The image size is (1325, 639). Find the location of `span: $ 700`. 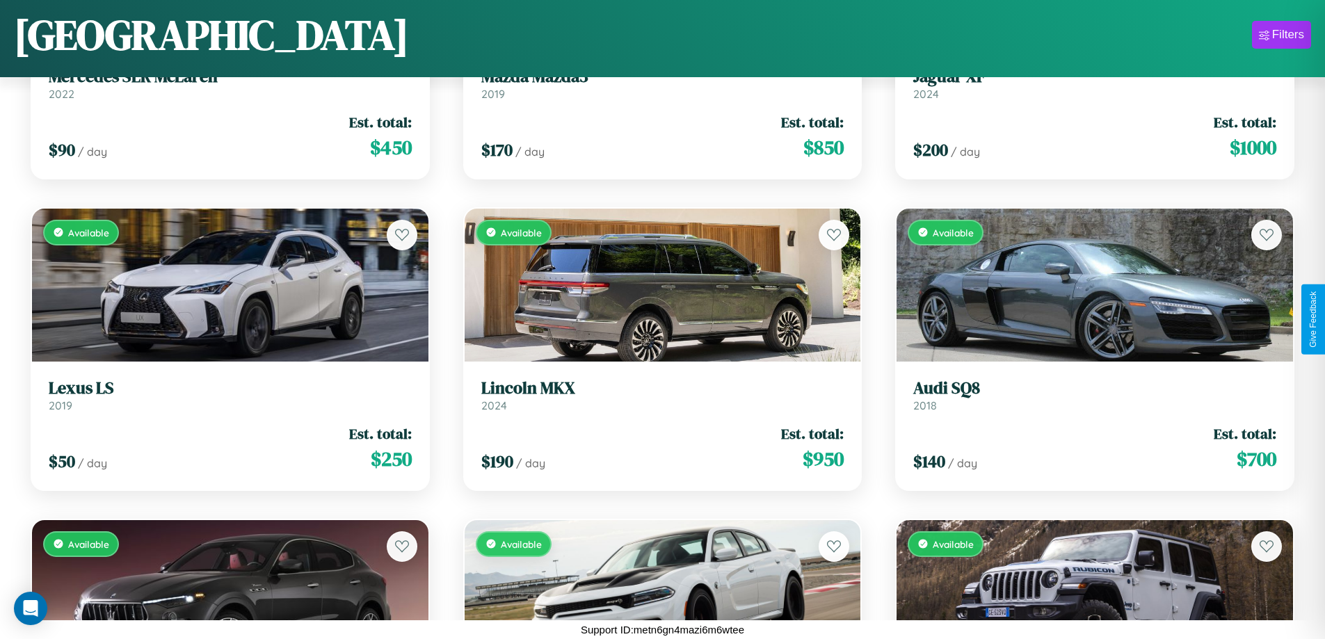

span: $ 700 is located at coordinates (1256, 459).